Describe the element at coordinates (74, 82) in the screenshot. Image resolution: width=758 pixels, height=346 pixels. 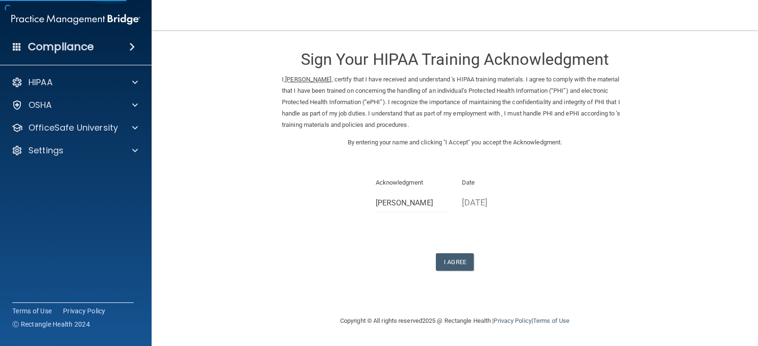
I see `a: HIPAA` at that location.